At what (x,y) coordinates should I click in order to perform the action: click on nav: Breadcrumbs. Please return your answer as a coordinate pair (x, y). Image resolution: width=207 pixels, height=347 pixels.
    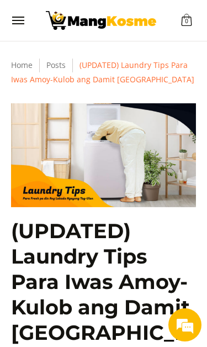
    Looking at the image, I should click on (103, 72).